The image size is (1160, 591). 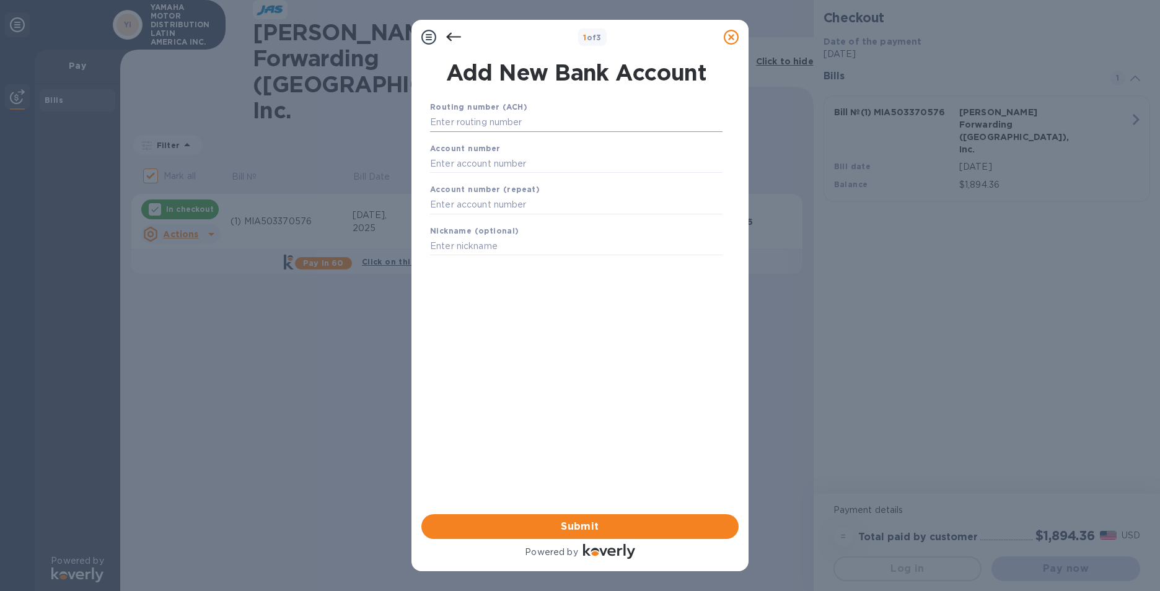 I want to click on img: Logo, so click(x=609, y=551).